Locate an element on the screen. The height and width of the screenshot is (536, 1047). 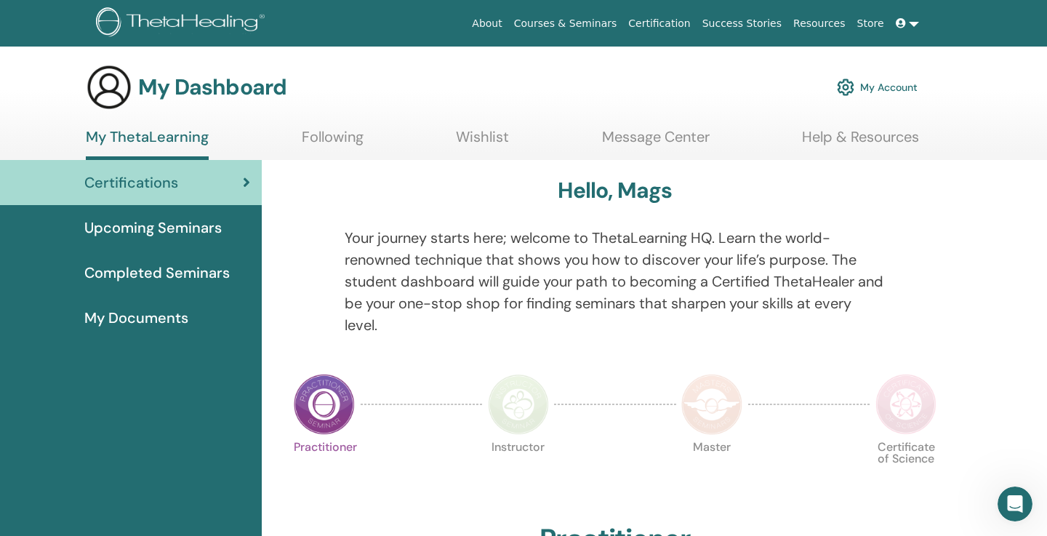
p: Your journey starts here; welcome to ThetaLearning HQ. Learn the world-renowned technique that sh... is located at coordinates (615, 281).